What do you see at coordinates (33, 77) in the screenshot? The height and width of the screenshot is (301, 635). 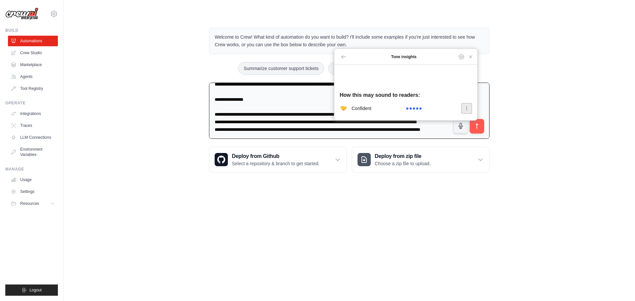 I see `a: Agents` at bounding box center [33, 77].